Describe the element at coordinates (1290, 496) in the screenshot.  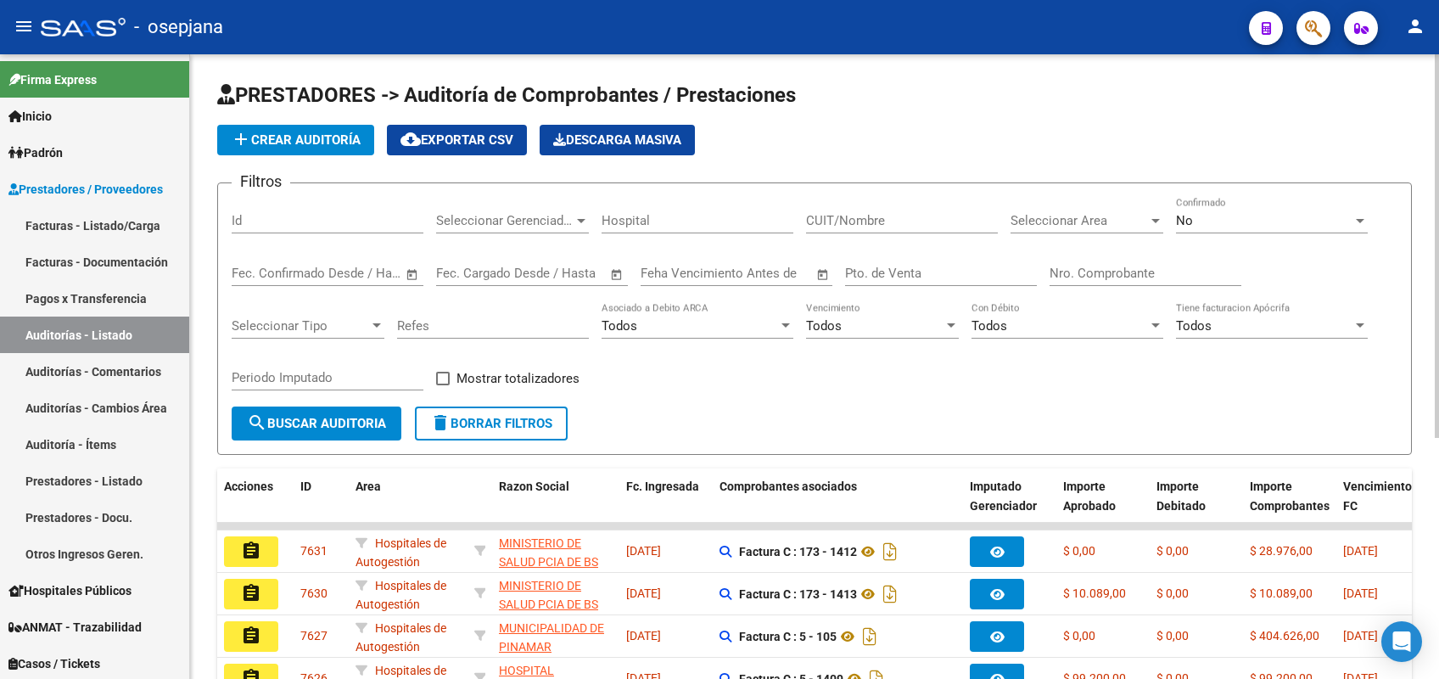
I see `span: Importe Comprobantes` at that location.